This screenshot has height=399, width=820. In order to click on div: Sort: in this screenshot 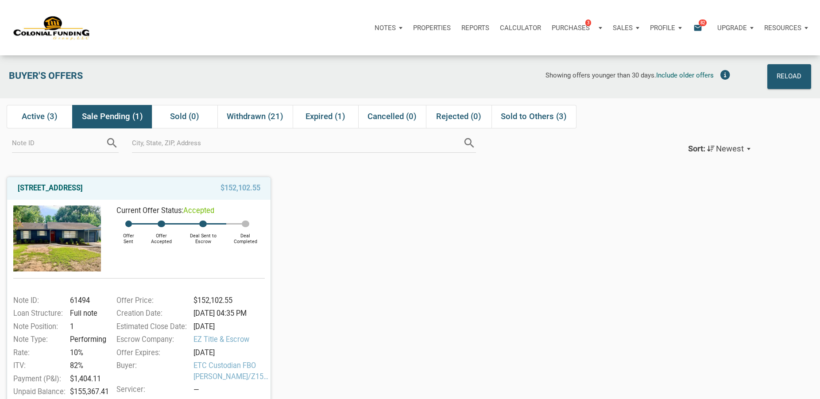, I will do `click(697, 149)`.